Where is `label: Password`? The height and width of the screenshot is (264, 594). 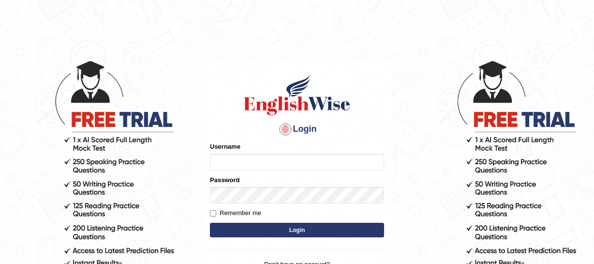 label: Password is located at coordinates (225, 180).